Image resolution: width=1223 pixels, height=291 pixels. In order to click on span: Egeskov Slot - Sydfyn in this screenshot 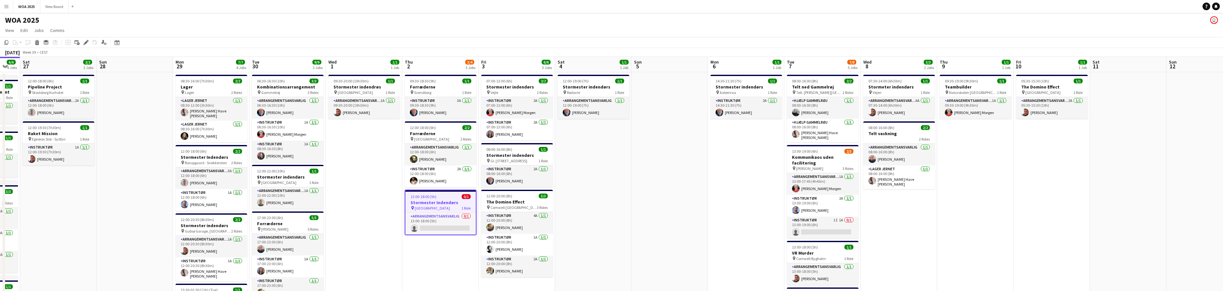, I will do `click(49, 139)`.